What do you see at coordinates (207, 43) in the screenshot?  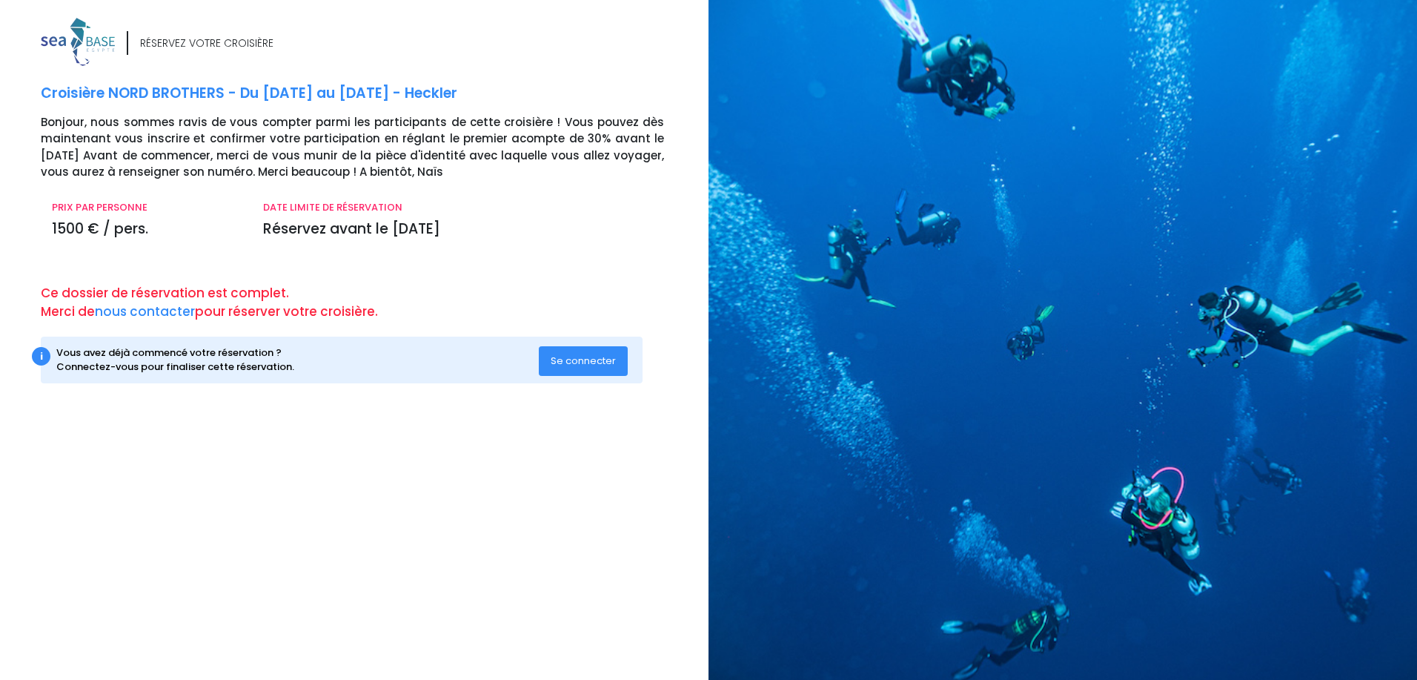 I see `div: RÉSERVEZ VOTRE CROISIÈRE` at bounding box center [207, 43].